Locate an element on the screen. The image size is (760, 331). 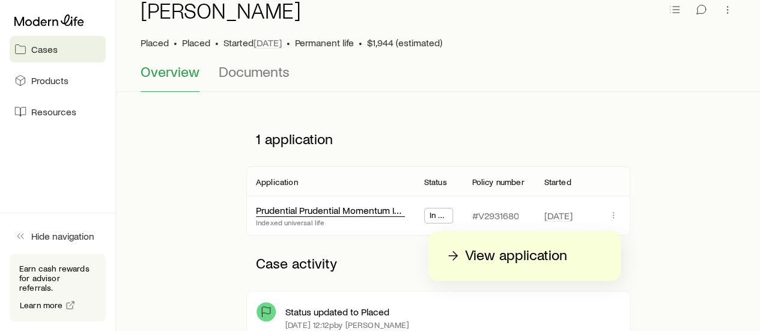
p: Application is located at coordinates (277, 182).